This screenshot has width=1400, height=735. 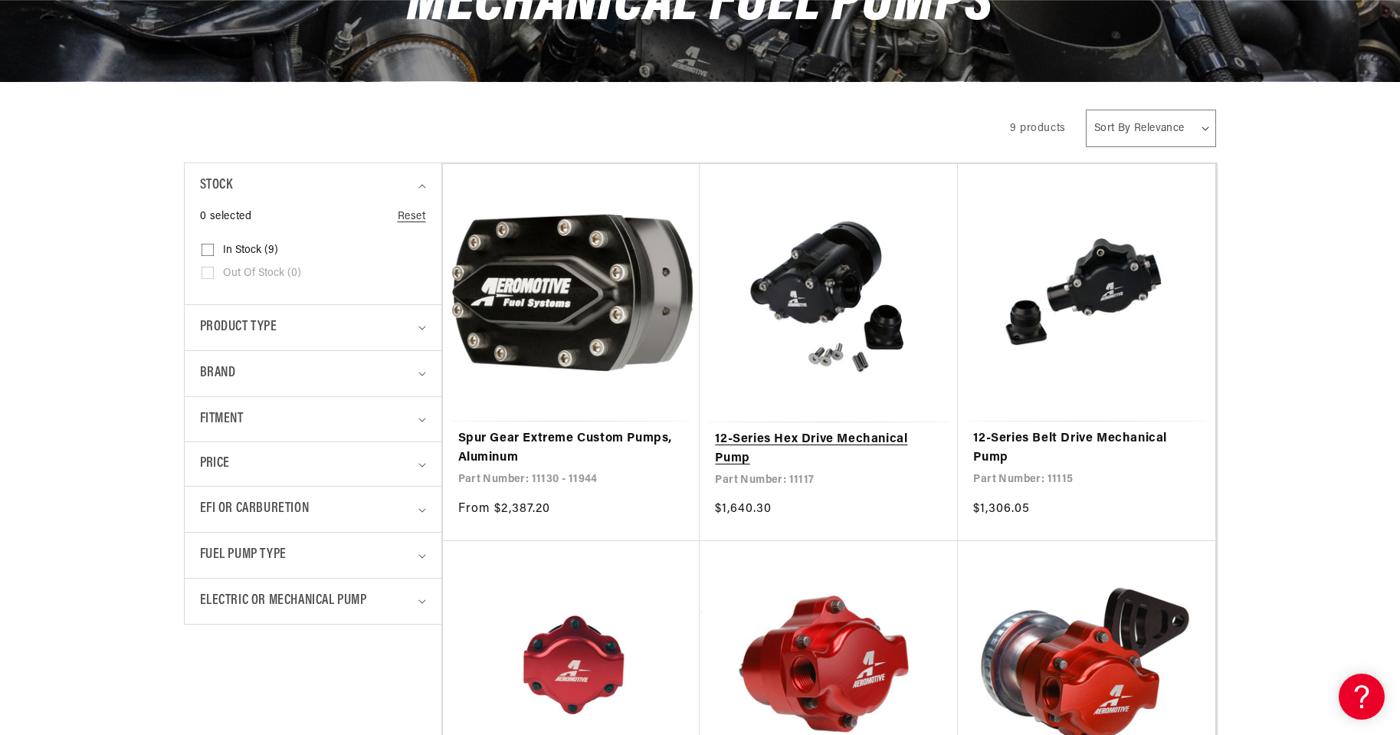 I want to click on summary: Brand (0 selected), so click(x=313, y=373).